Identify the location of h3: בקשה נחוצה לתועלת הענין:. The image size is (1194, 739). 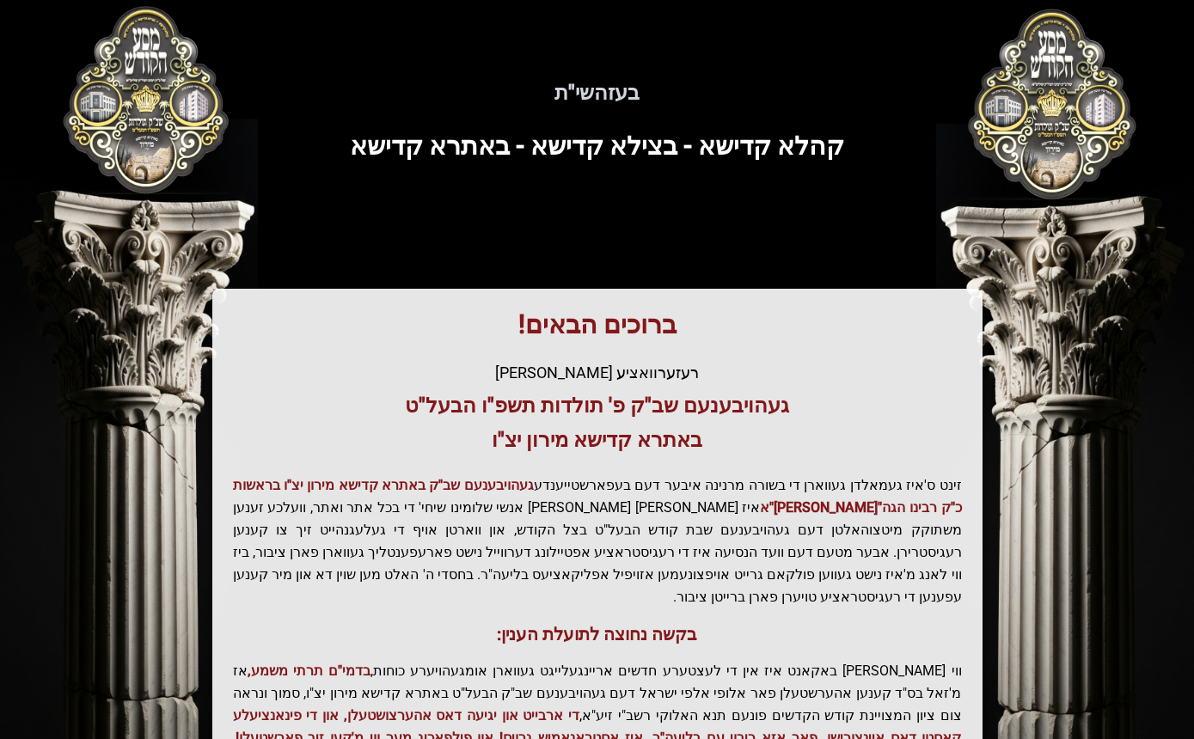
(597, 634).